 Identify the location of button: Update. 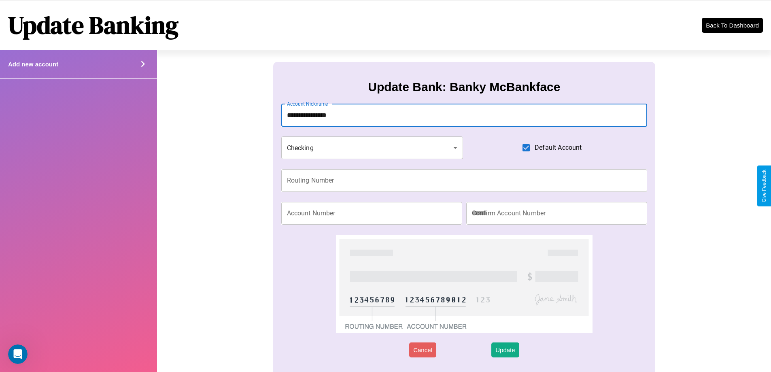
(505, 350).